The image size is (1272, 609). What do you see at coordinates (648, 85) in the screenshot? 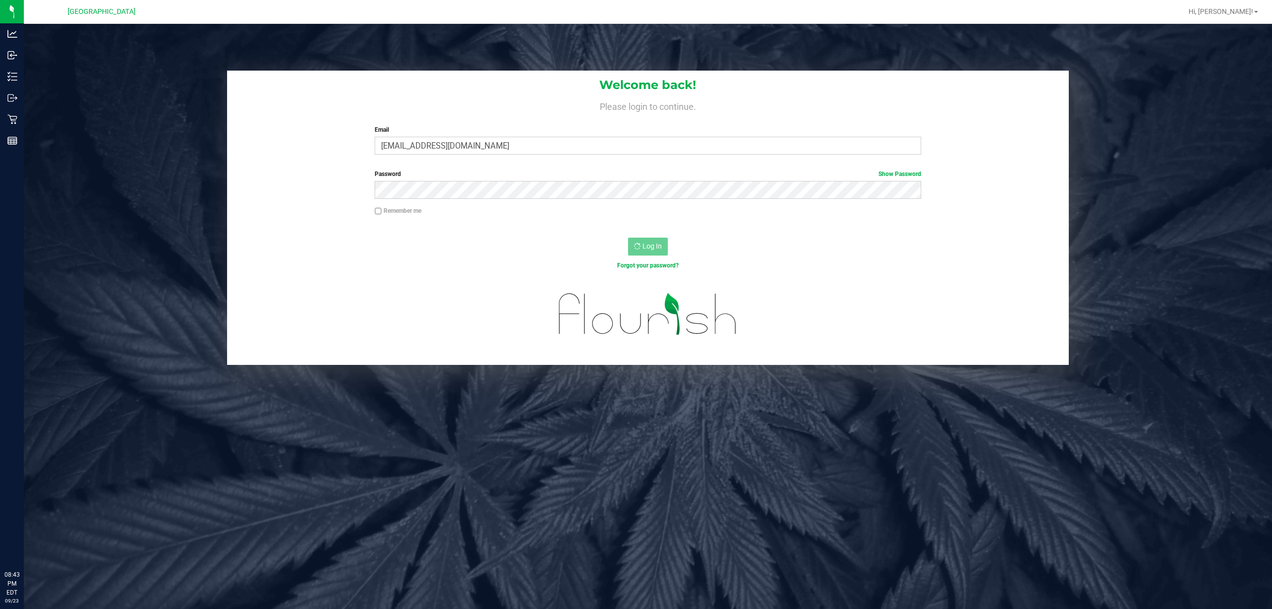
I see `h1: Welcome back!` at bounding box center [648, 85].